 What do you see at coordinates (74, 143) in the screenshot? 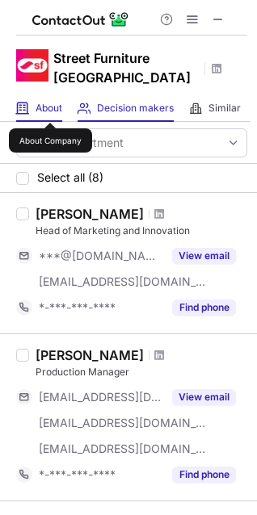
I see `div: Select department` at bounding box center [74, 143].